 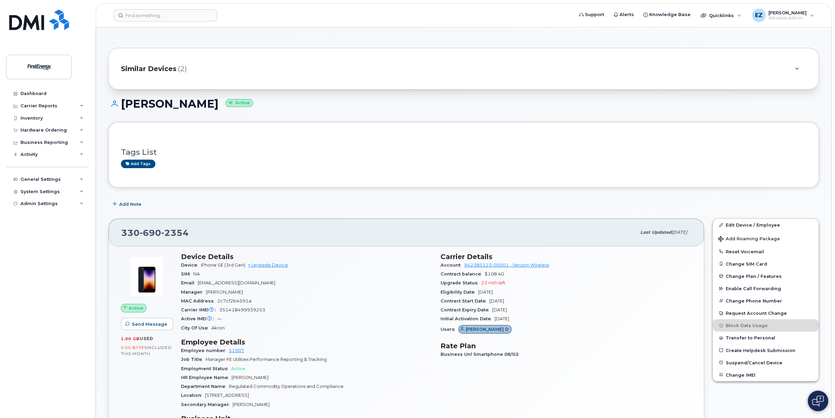 I want to click on span: Initial Activation Date, so click(x=467, y=318).